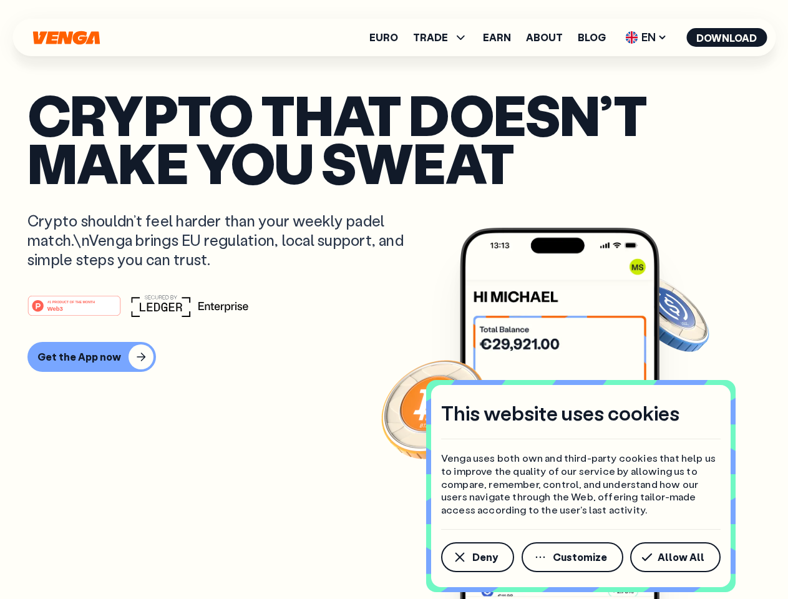 This screenshot has height=599, width=788. I want to click on span: EN, so click(646, 37).